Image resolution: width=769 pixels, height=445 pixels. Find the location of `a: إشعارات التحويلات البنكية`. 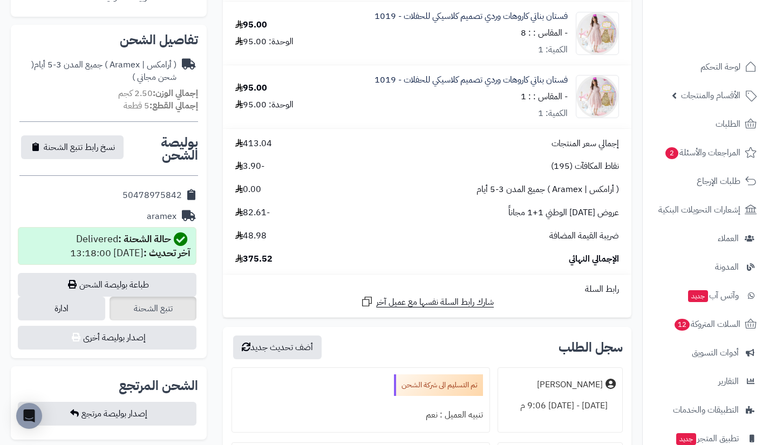

a: إشعارات التحويلات البنكية is located at coordinates (706, 210).